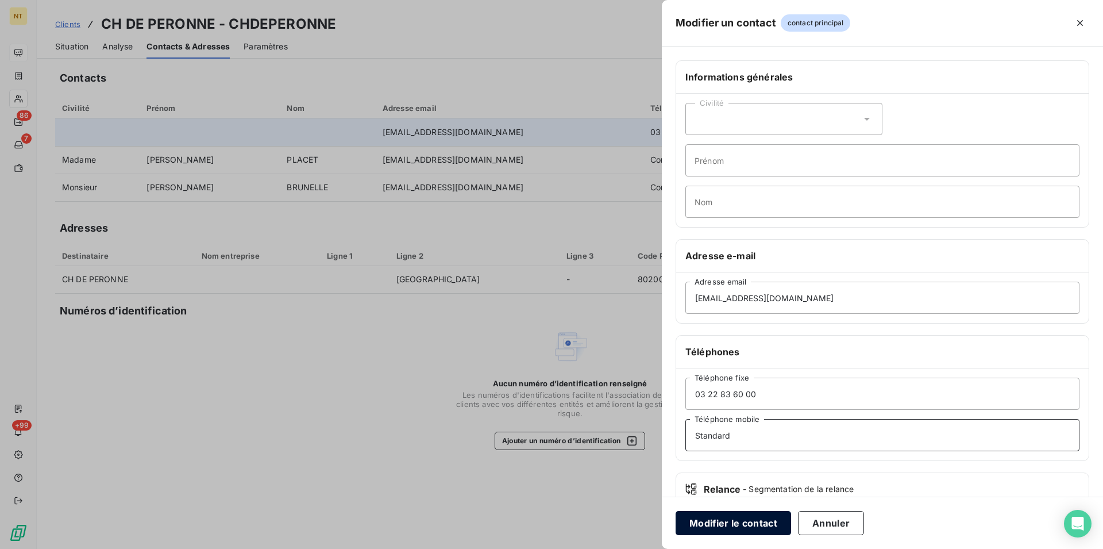 The image size is (1103, 549). Describe the element at coordinates (816, 23) in the screenshot. I see `span: contact principal` at that location.